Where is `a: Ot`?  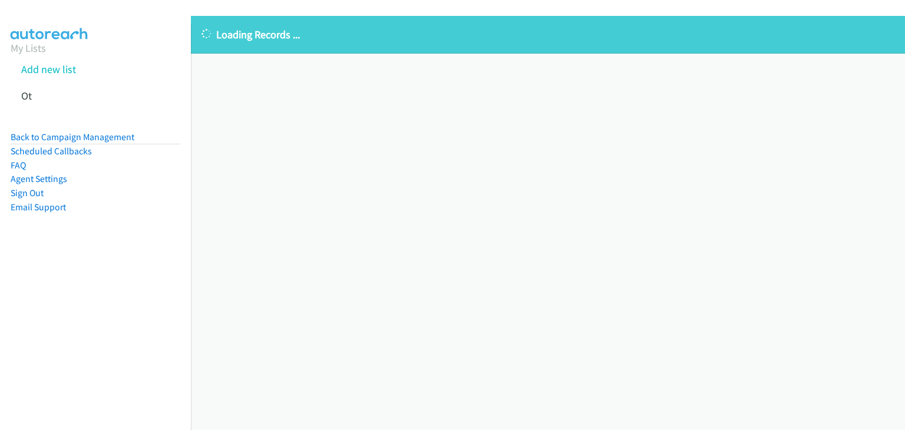 a: Ot is located at coordinates (27, 95).